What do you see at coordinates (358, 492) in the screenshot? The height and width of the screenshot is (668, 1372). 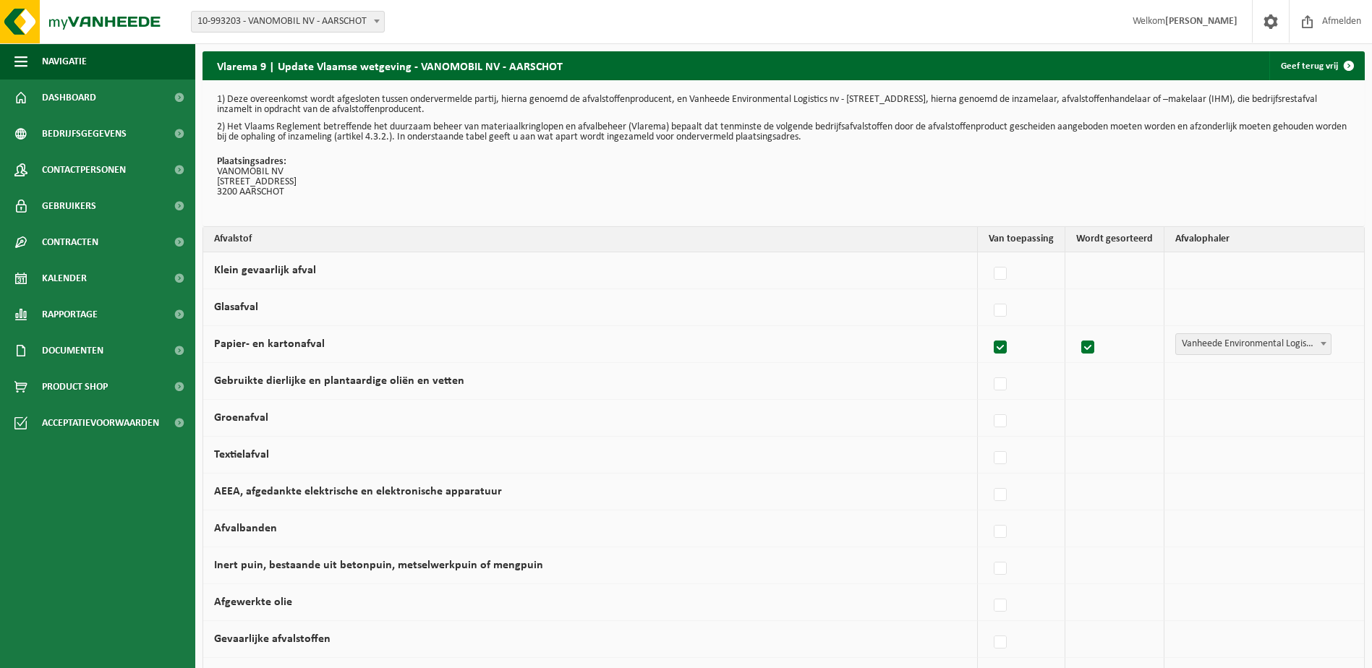 I see `label: AEEA, afgedankte elektrische en elektronische apparatuur` at bounding box center [358, 492].